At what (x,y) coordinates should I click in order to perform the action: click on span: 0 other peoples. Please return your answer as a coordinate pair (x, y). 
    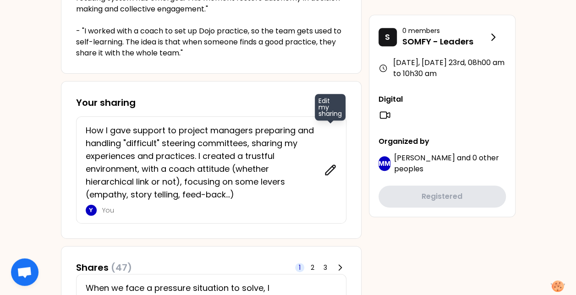
    Looking at the image, I should click on (447, 163).